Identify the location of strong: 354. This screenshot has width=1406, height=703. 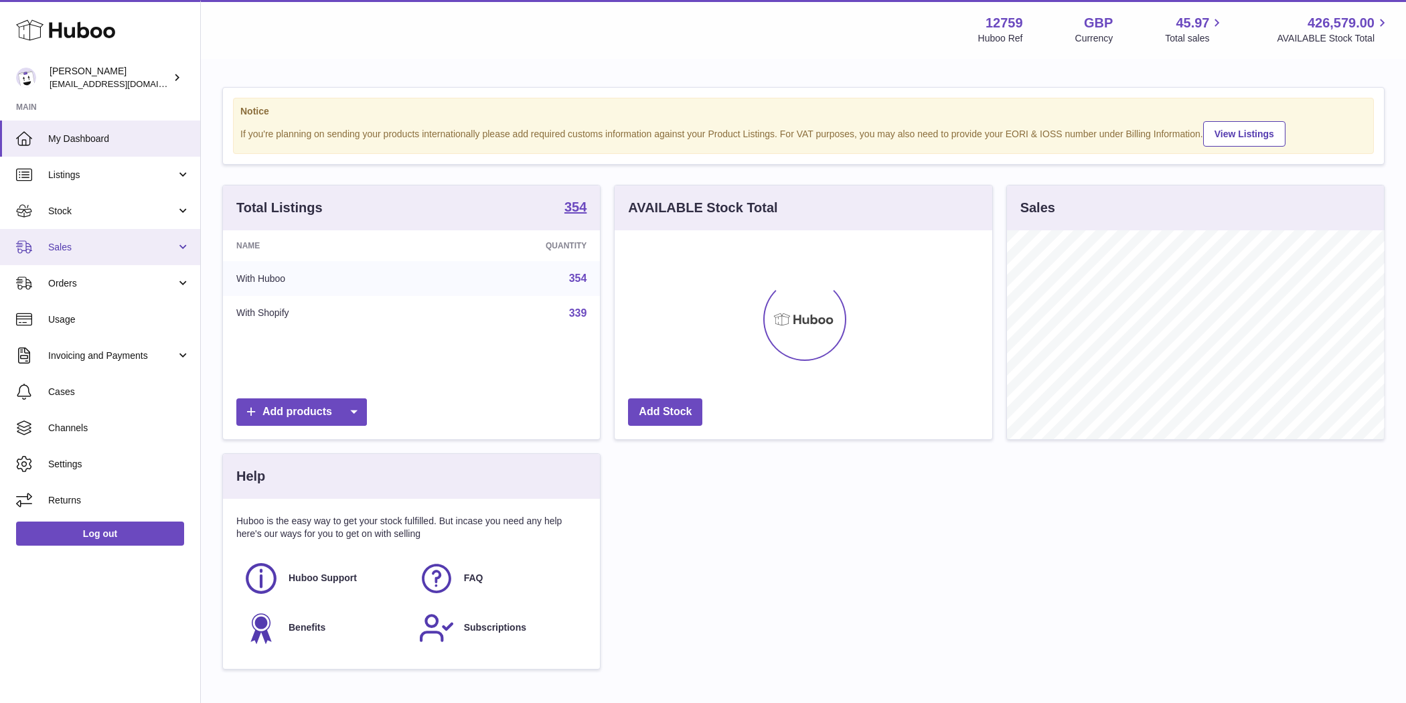
(575, 207).